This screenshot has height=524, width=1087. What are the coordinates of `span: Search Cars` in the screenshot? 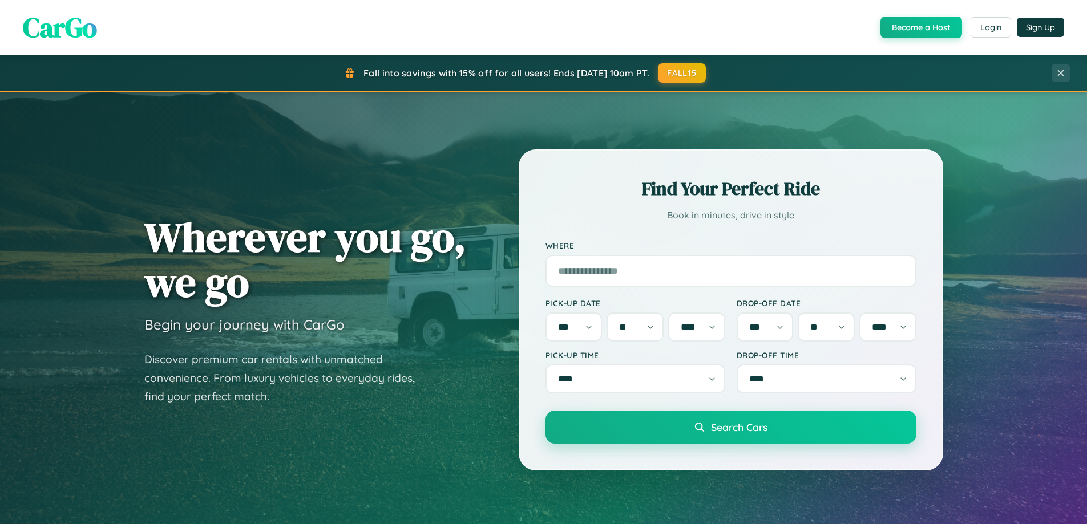 It's located at (739, 427).